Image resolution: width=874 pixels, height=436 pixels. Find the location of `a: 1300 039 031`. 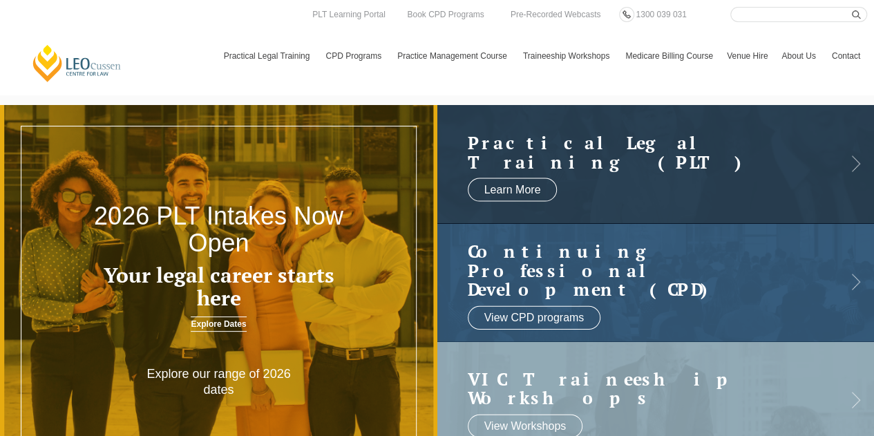

a: 1300 039 031 is located at coordinates (660, 15).